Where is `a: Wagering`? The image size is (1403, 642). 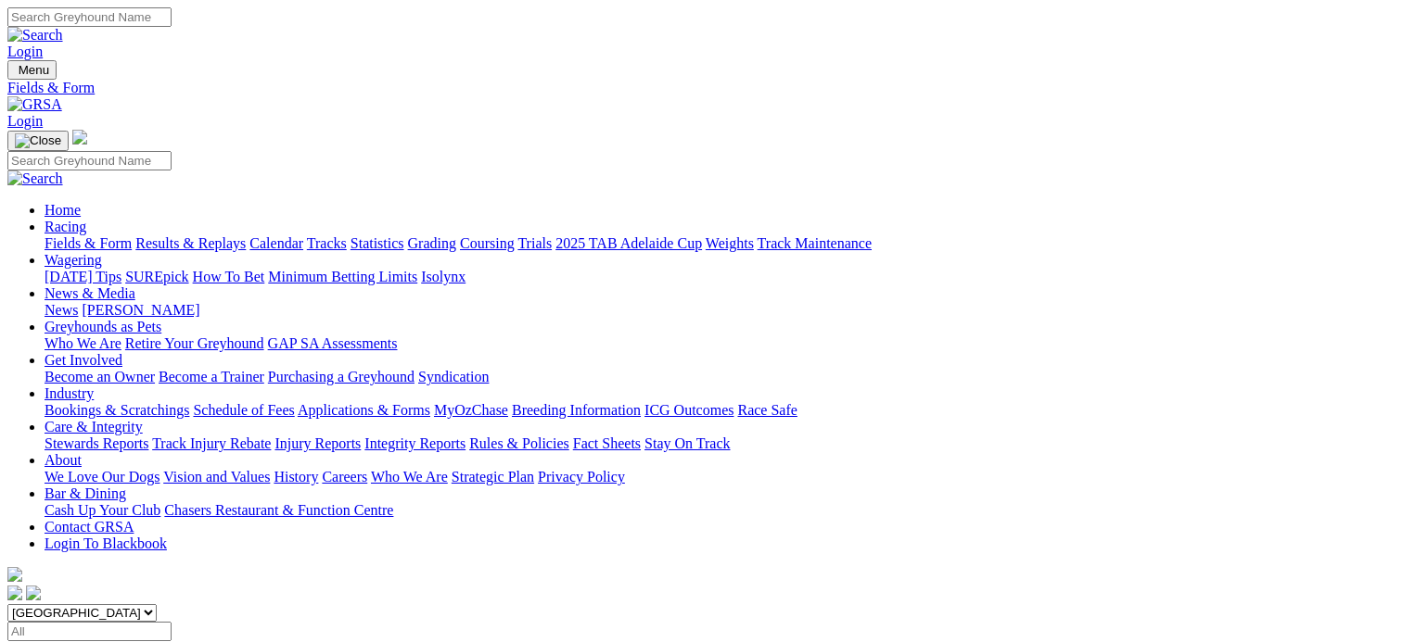
a: Wagering is located at coordinates (73, 260).